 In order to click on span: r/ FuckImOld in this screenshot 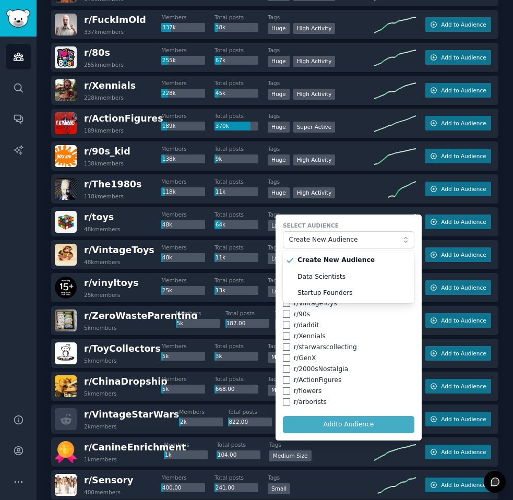, I will do `click(115, 20)`.